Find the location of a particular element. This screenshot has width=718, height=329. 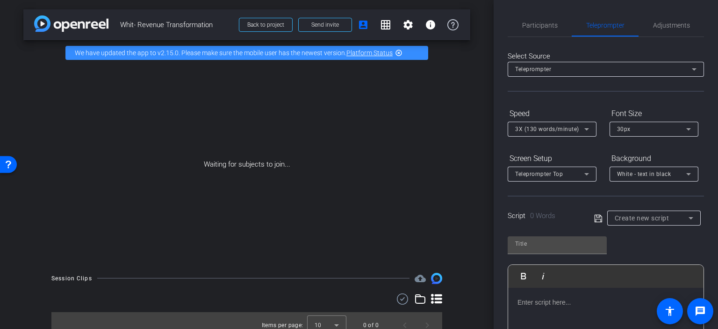

div: Script is located at coordinates (544, 215).